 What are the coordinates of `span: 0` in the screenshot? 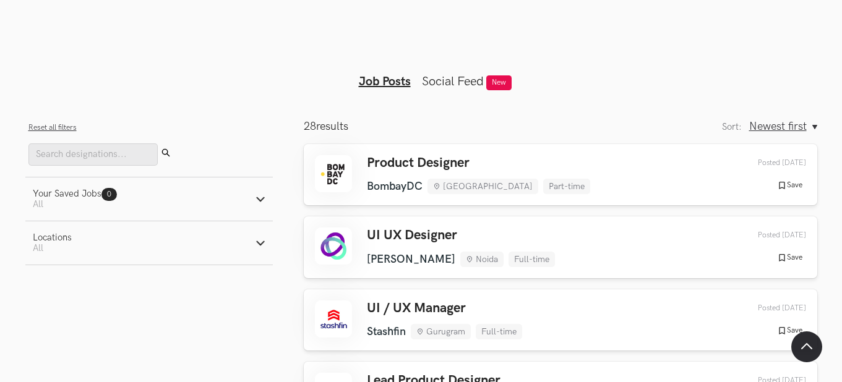 It's located at (109, 194).